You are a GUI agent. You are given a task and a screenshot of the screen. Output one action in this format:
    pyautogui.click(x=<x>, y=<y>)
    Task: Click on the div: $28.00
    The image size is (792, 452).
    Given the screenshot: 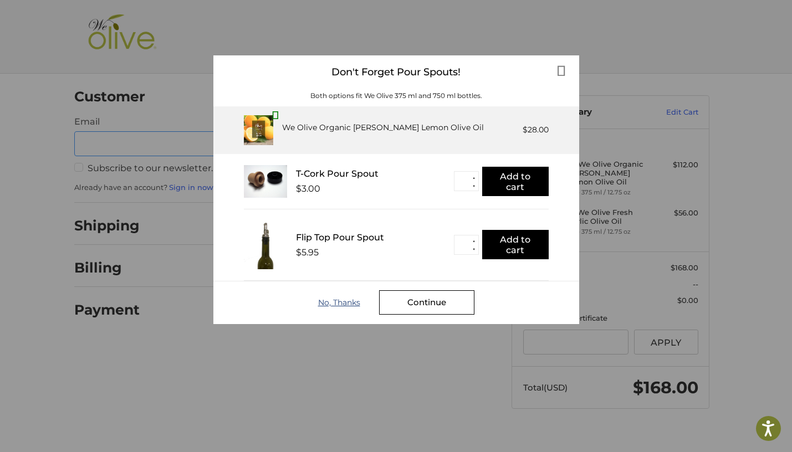 What is the action you would take?
    pyautogui.click(x=536, y=130)
    